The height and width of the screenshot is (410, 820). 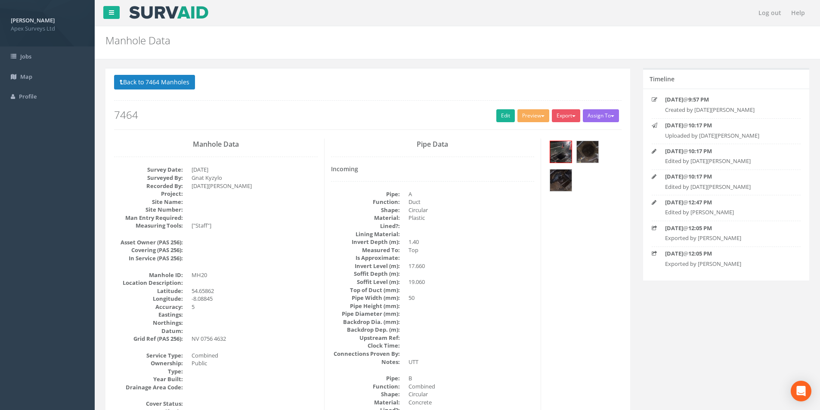 I want to click on dt: Soffit Depth (m):, so click(x=365, y=274).